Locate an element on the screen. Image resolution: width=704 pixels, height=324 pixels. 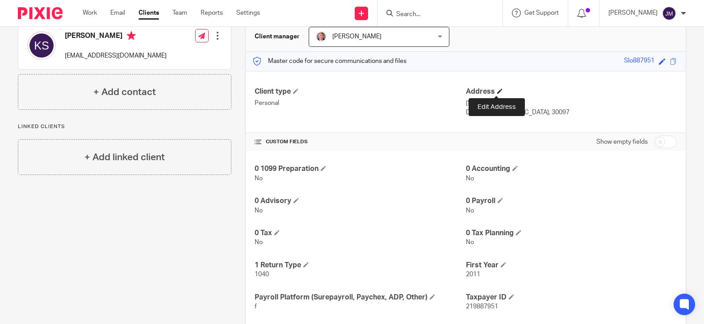
h4: Taxpayer ID is located at coordinates (571, 297).